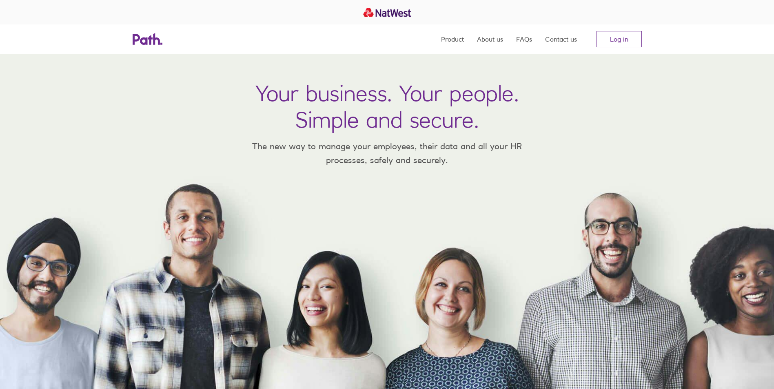  What do you see at coordinates (452, 39) in the screenshot?
I see `a: Product` at bounding box center [452, 39].